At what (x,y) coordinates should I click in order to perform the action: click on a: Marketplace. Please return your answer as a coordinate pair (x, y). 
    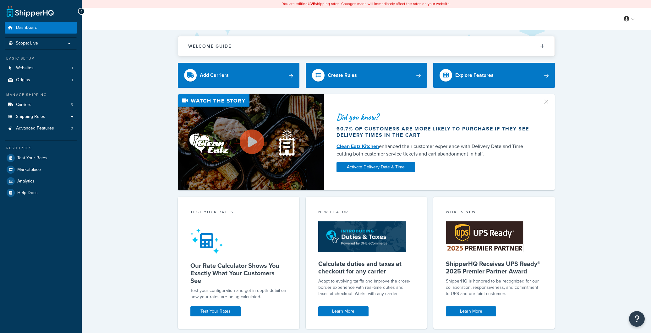
    Looking at the image, I should click on (41, 170).